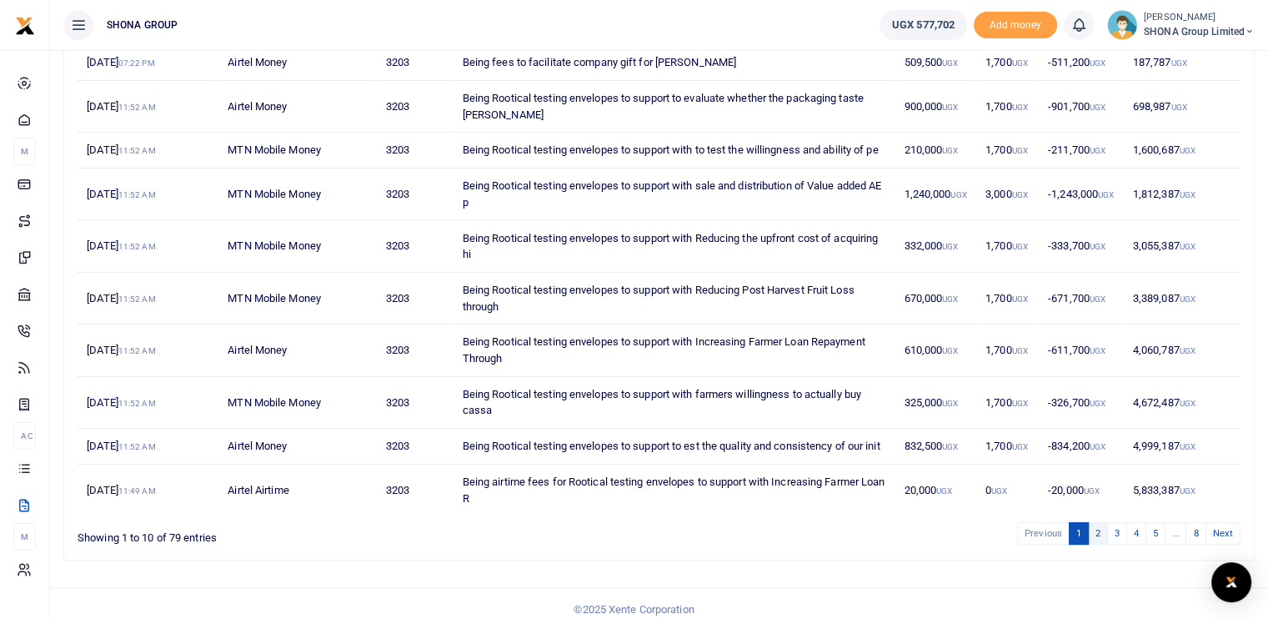 This screenshot has width=1268, height=619. I want to click on td: -901,700, so click(1081, 107).